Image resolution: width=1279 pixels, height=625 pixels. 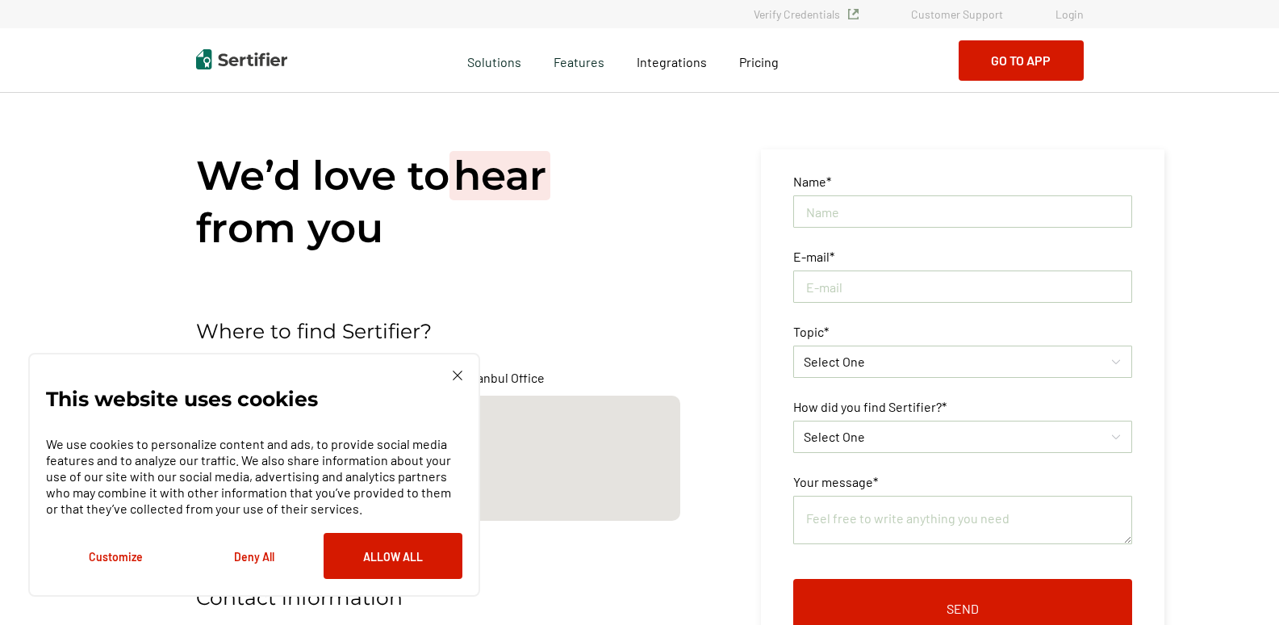 What do you see at coordinates (241, 59) in the screenshot?
I see `img: Sertifier | Digital Credentialing Platform` at bounding box center [241, 59].